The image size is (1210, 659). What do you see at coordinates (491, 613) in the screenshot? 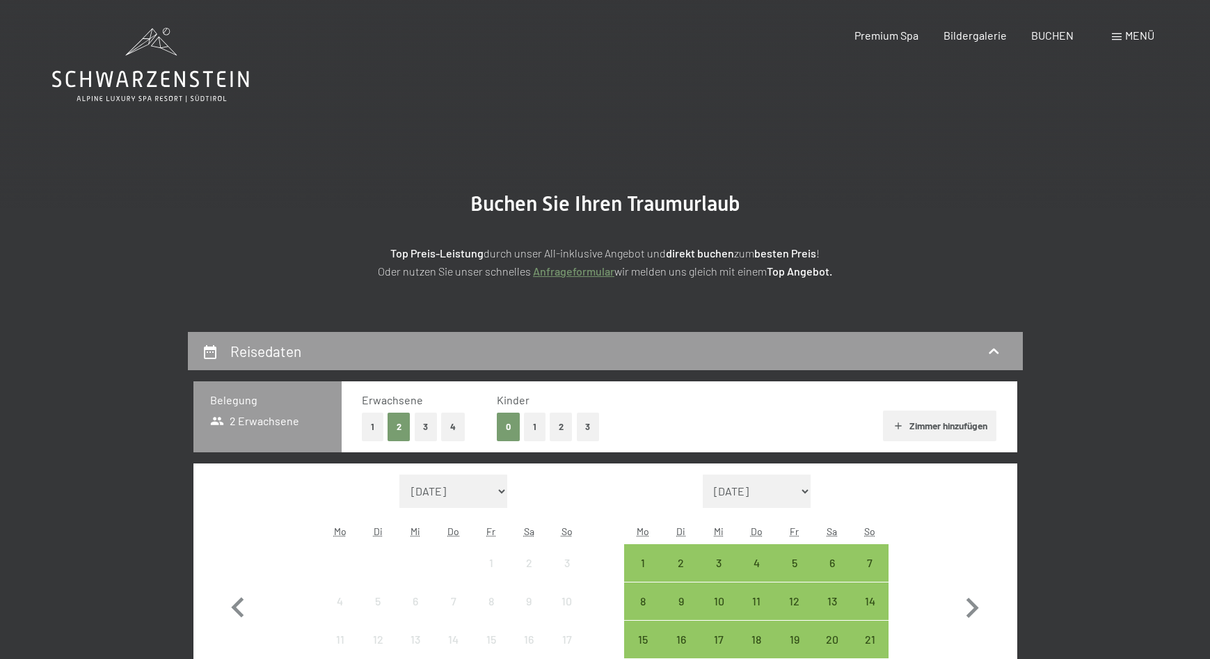
I see `div: 8` at bounding box center [491, 613].